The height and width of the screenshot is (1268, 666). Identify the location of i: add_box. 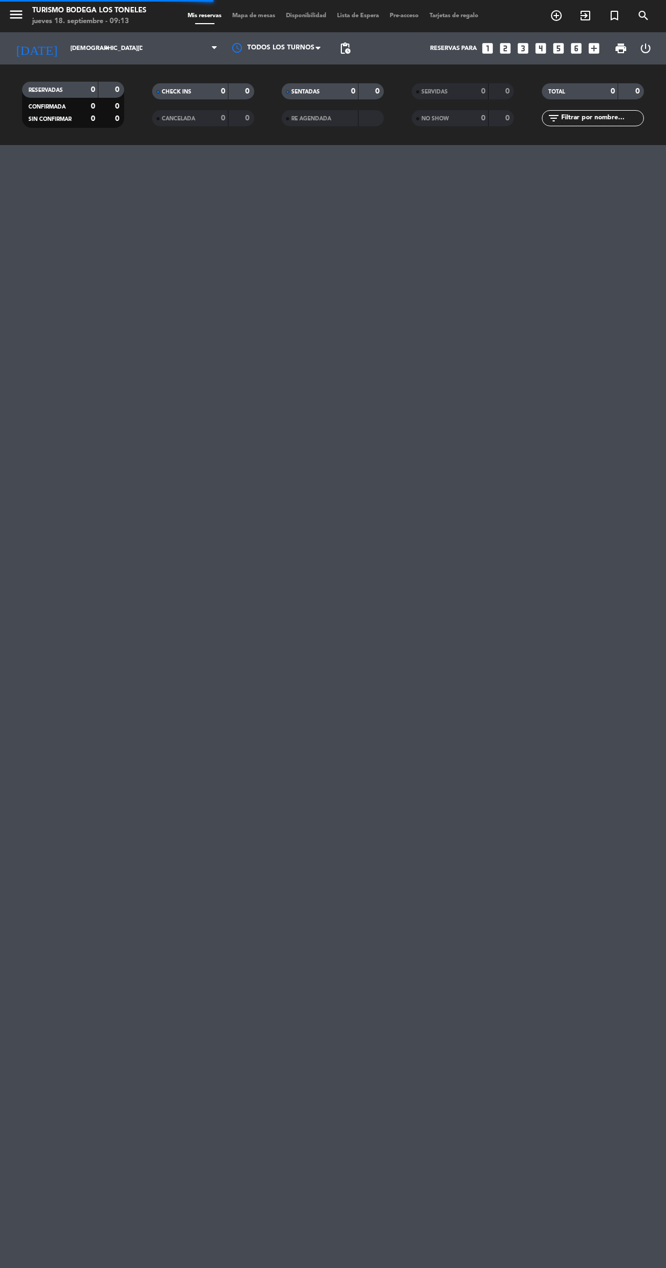
(594, 48).